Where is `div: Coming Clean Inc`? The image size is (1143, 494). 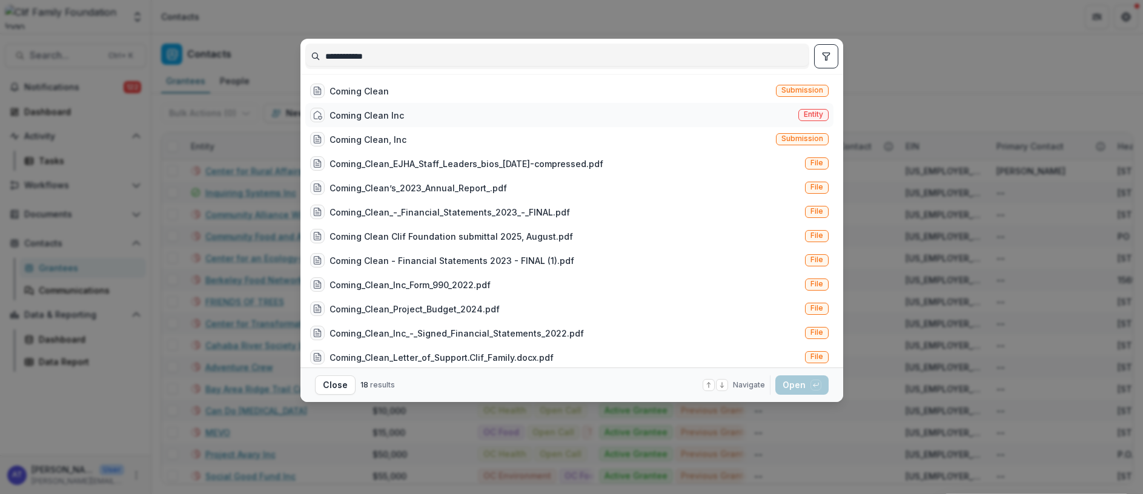
div: Coming Clean Inc is located at coordinates (367, 115).